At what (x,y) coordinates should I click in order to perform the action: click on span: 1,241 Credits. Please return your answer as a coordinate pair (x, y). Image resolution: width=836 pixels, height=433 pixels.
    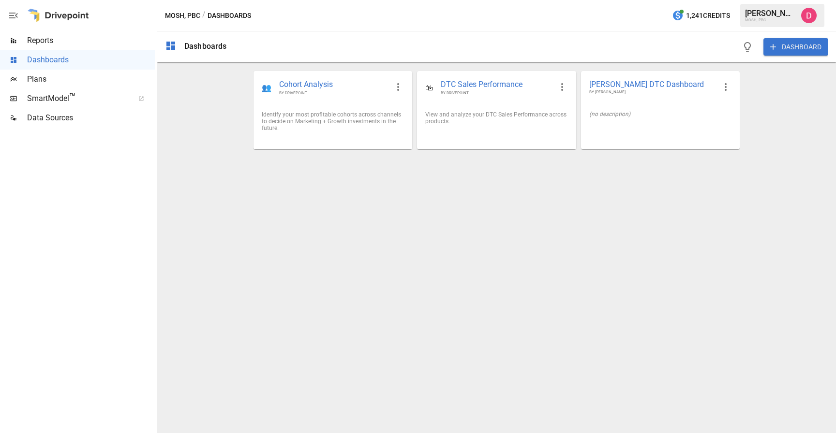
    Looking at the image, I should click on (708, 15).